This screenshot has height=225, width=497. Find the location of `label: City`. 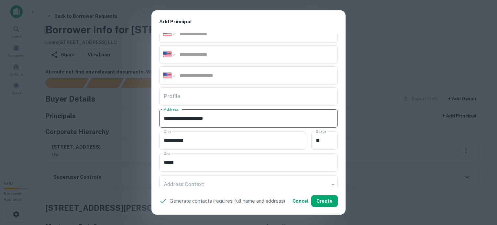

label: City is located at coordinates (167, 131).